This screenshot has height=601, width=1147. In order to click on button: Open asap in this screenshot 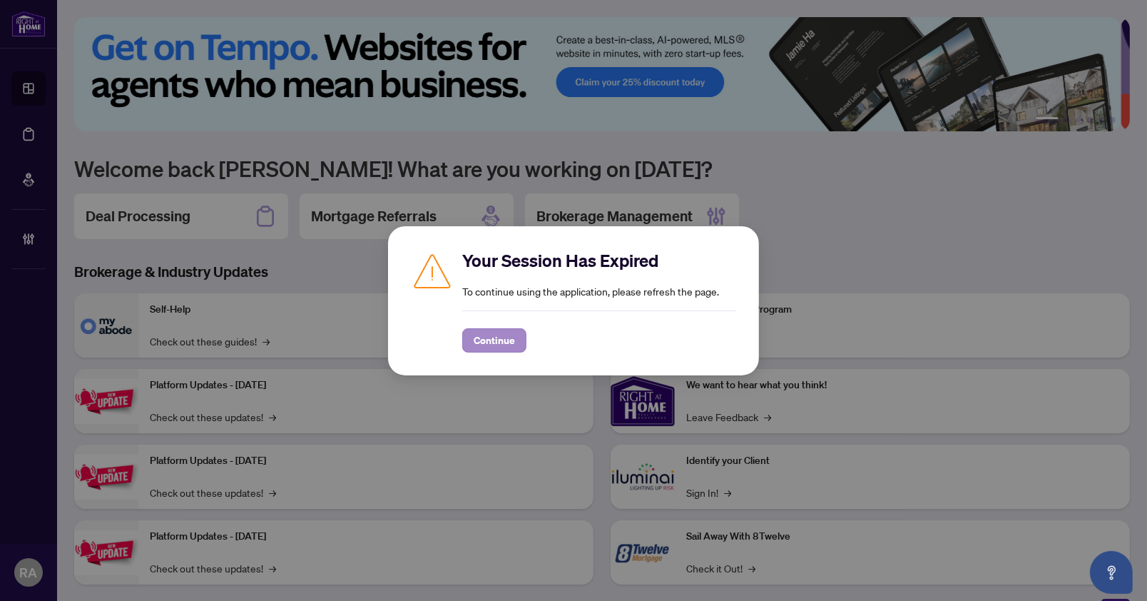, I will do `click(1111, 572)`.